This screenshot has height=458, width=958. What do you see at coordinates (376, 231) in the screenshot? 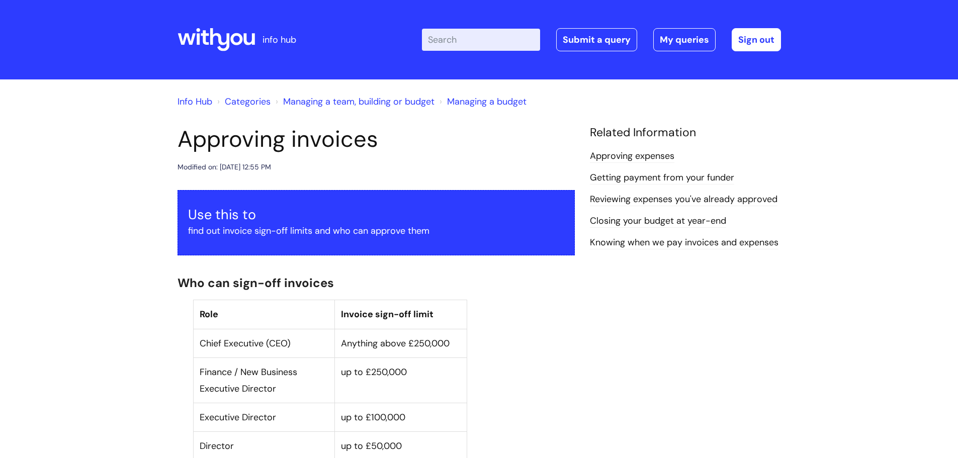
I see `p: find out invoice sign-off limits and who can approve them` at bounding box center [376, 231].